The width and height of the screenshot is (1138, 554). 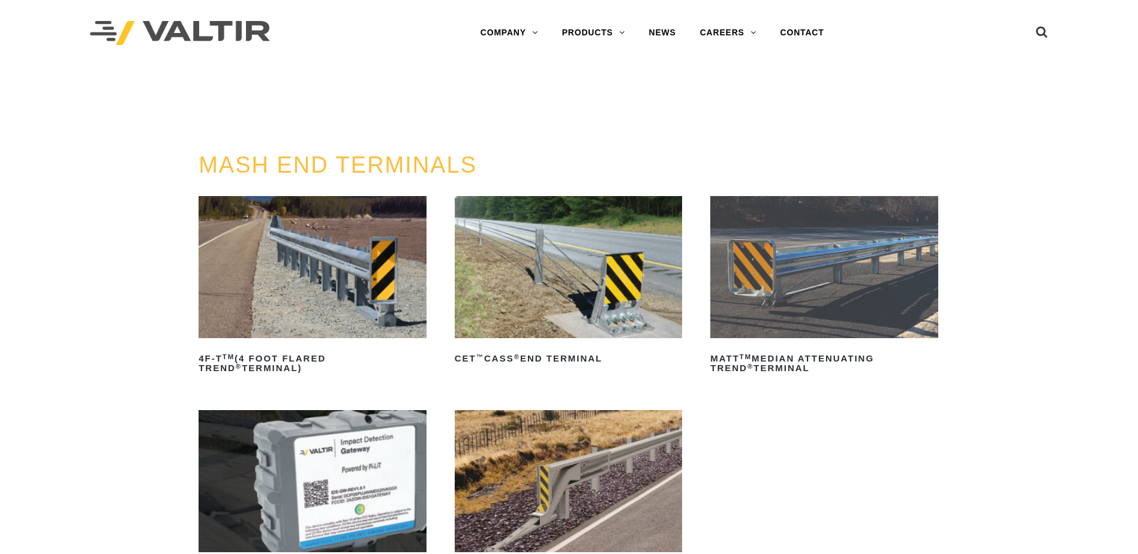 What do you see at coordinates (569, 359) in the screenshot?
I see `h2: CET CASS End Terminal` at bounding box center [569, 359].